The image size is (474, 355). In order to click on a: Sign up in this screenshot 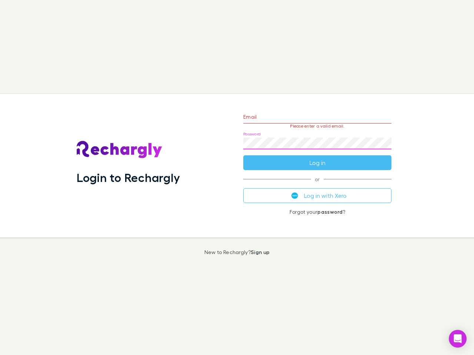, I will do `click(260, 252)`.